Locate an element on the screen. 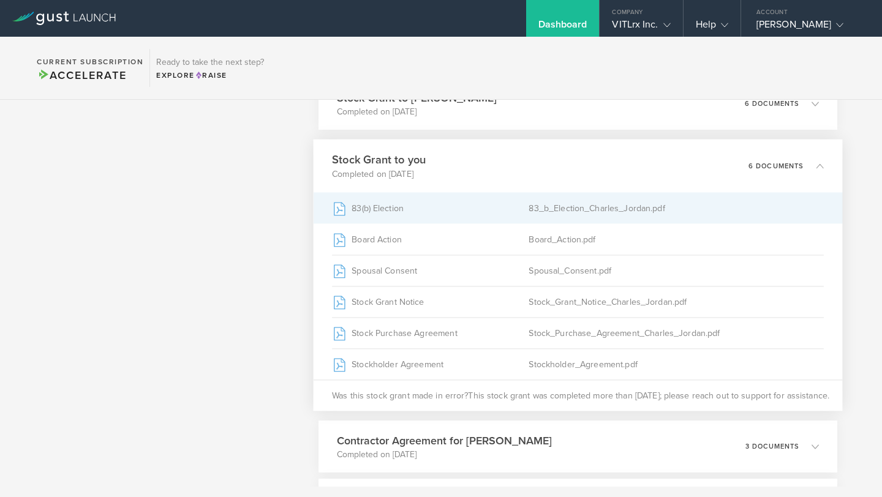 This screenshot has height=497, width=882. h3: Stock Grant to you is located at coordinates (379, 160).